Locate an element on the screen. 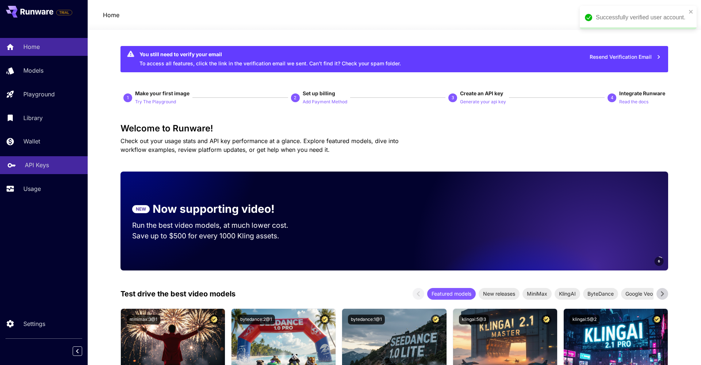  button: close is located at coordinates (691, 12).